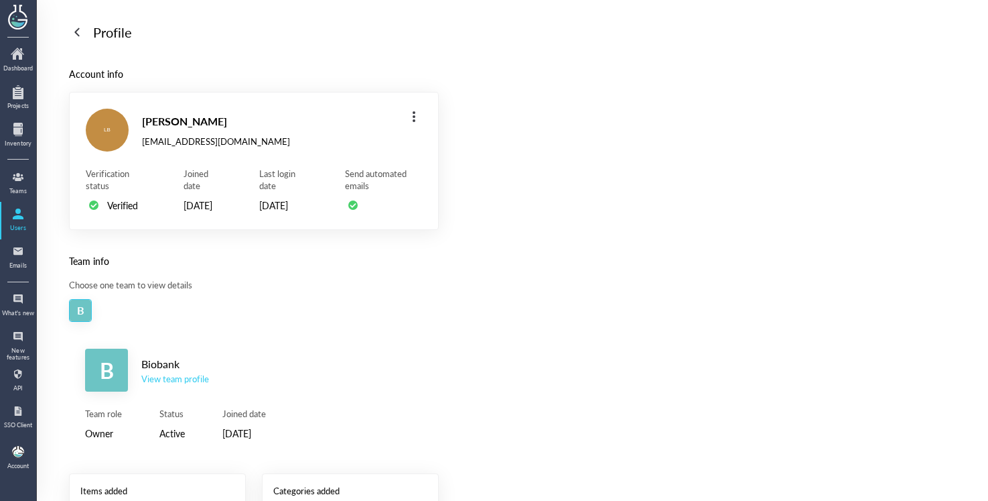 This screenshot has height=501, width=988. What do you see at coordinates (18, 313) in the screenshot?
I see `div: What's new` at bounding box center [18, 313].